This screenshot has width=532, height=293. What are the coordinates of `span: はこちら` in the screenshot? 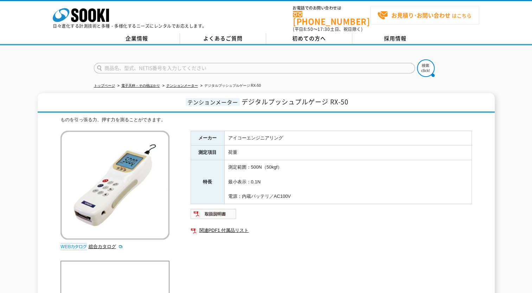 It's located at (424, 15).